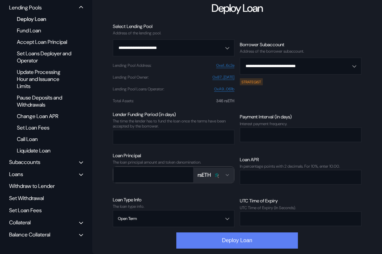 The image size is (382, 254). Describe the element at coordinates (44, 30) in the screenshot. I see `div: Fund Loan` at that location.